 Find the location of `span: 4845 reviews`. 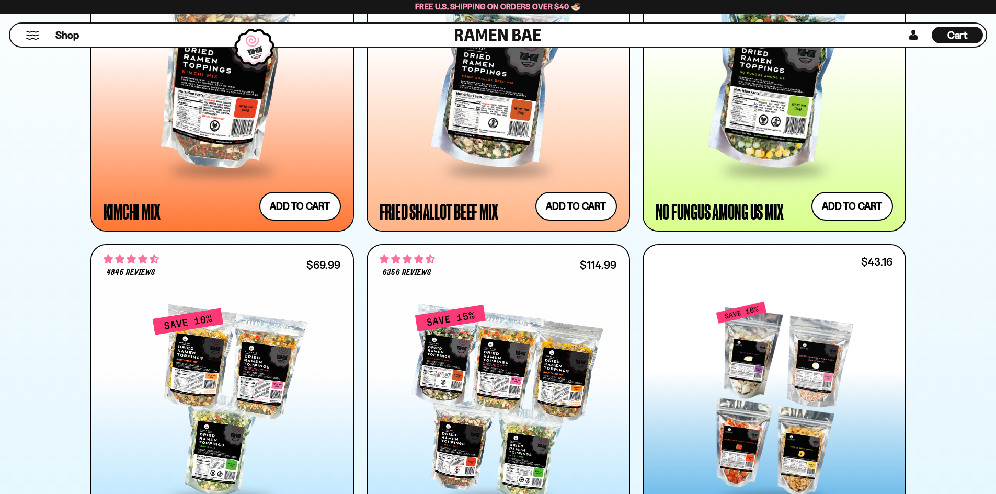

span: 4845 reviews is located at coordinates (131, 273).